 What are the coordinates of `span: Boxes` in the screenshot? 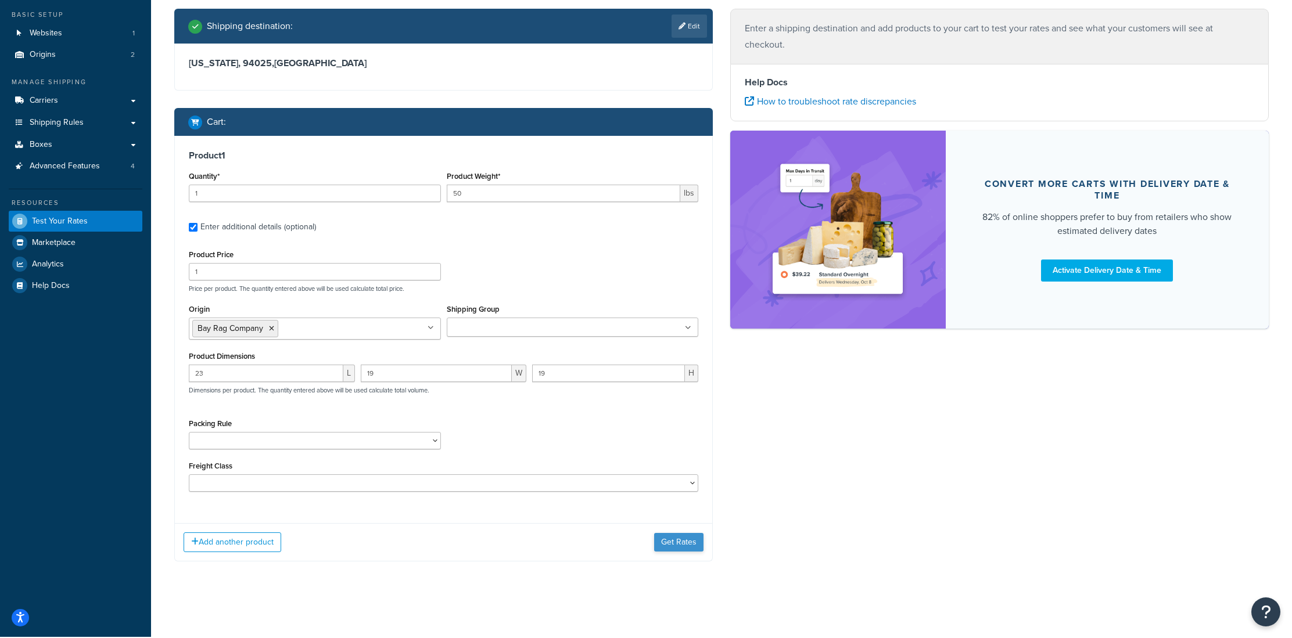 It's located at (41, 145).